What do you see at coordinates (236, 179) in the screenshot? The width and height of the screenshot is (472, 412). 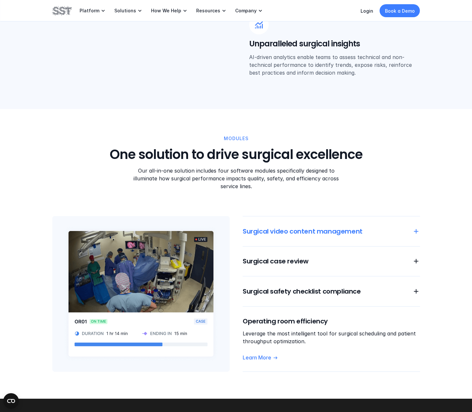 I see `p: Our all-in-one solution includes four software modules specifically designed to illuminate how su...` at bounding box center [236, 179].